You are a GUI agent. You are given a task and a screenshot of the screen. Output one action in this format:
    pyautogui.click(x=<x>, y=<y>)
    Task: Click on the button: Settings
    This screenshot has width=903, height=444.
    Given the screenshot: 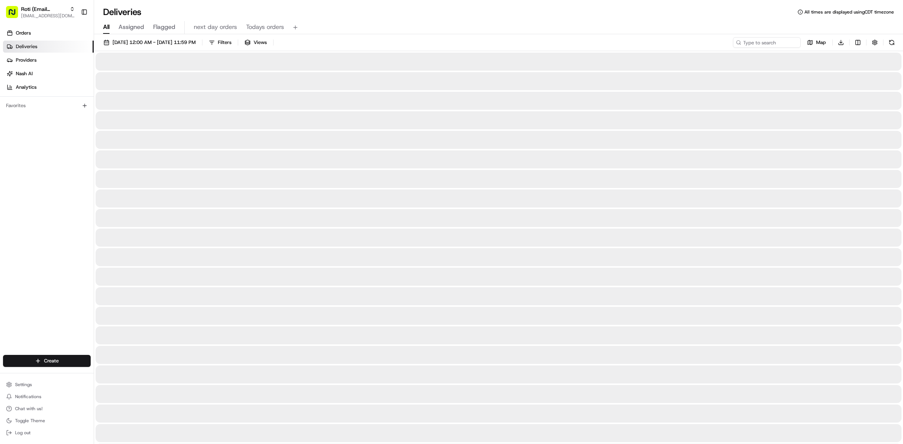 What is the action you would take?
    pyautogui.click(x=47, y=385)
    